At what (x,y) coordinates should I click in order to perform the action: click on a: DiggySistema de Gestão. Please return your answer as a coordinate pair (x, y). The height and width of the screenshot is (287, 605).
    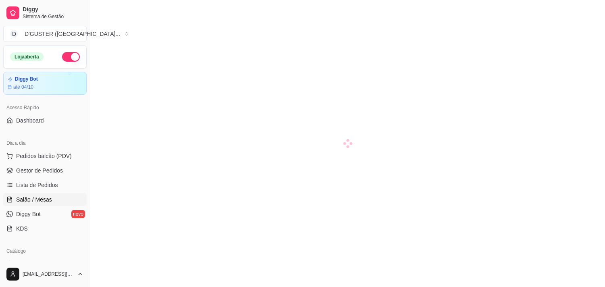
    Looking at the image, I should click on (45, 13).